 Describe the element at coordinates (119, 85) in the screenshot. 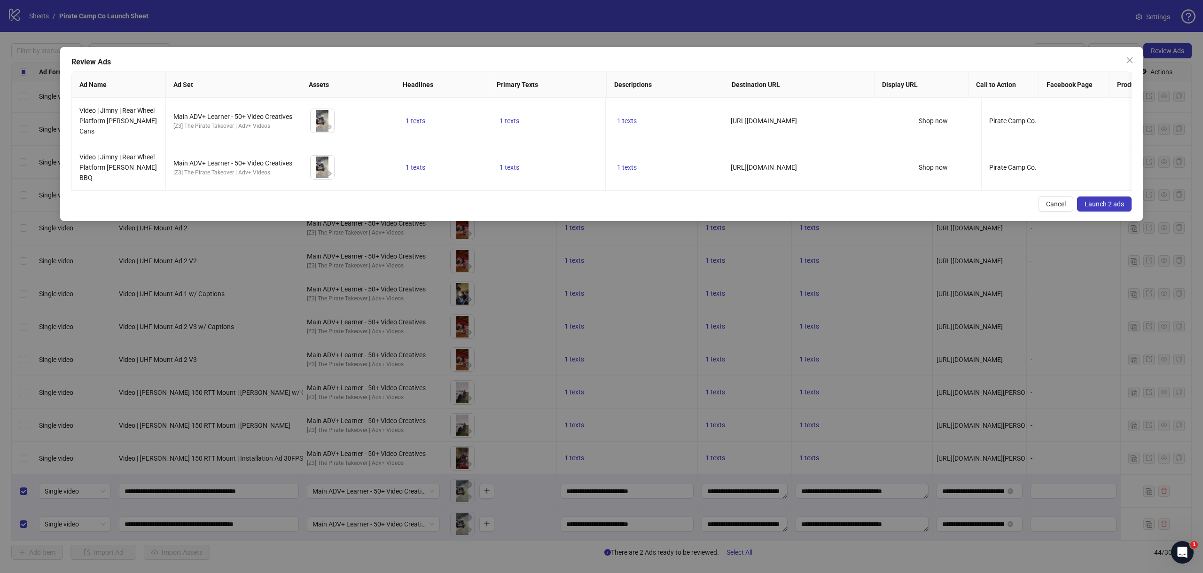

I see `th: Ad Name` at that location.